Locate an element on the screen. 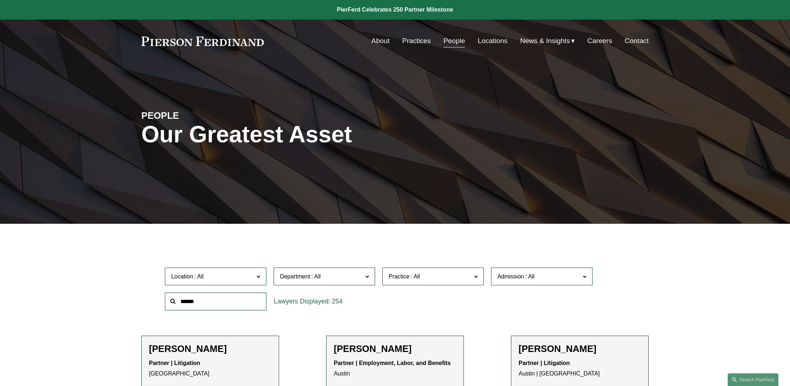  span: Department is located at coordinates (295, 277).